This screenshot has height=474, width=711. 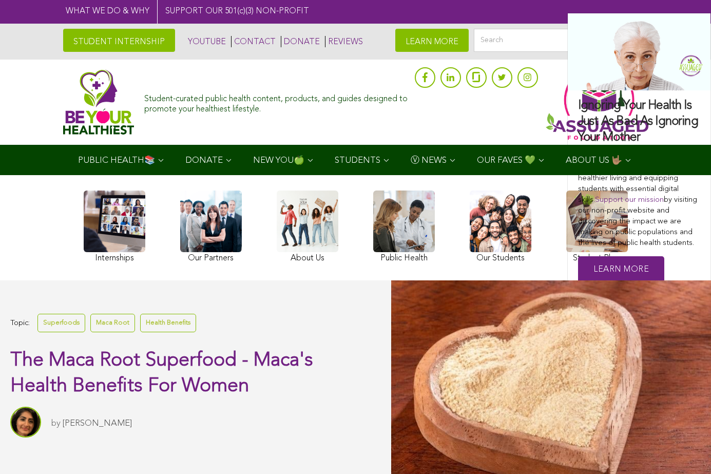 What do you see at coordinates (300, 42) in the screenshot?
I see `a: DONATE` at bounding box center [300, 42].